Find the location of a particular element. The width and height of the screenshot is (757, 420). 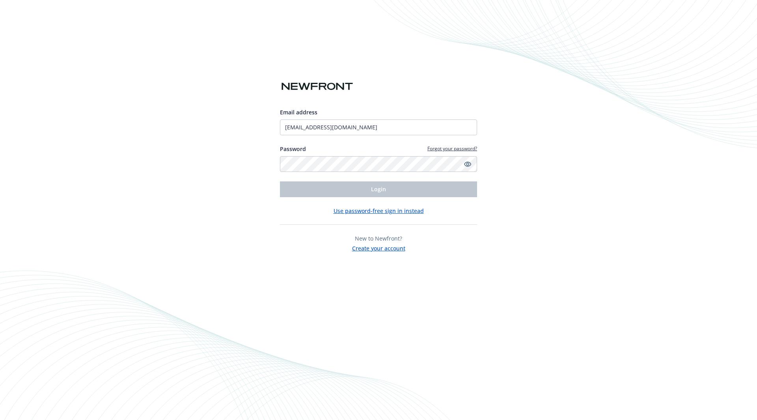

label: Password is located at coordinates (293, 149).